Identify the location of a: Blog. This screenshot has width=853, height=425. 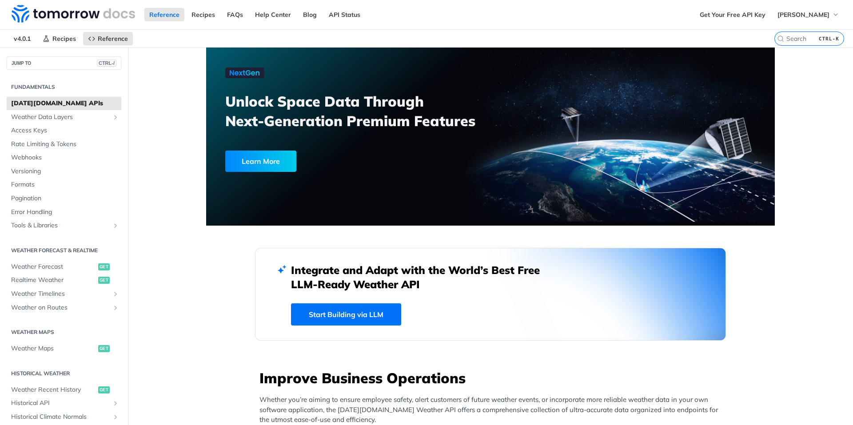
(310, 15).